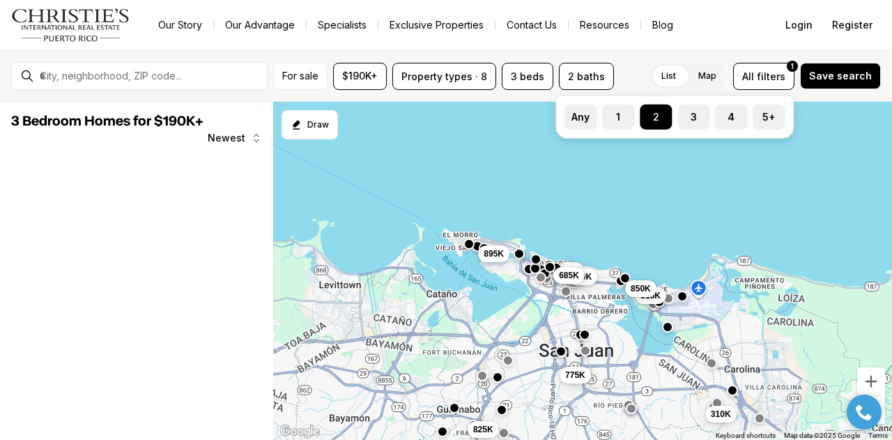 This screenshot has width=892, height=440. What do you see at coordinates (764, 76) in the screenshot?
I see `button: Allfilters1` at bounding box center [764, 76].